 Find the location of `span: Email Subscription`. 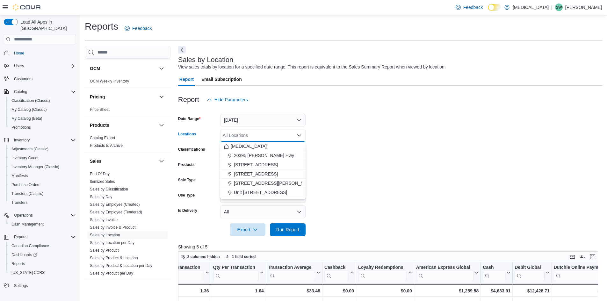

span: Email Subscription is located at coordinates (221, 79).